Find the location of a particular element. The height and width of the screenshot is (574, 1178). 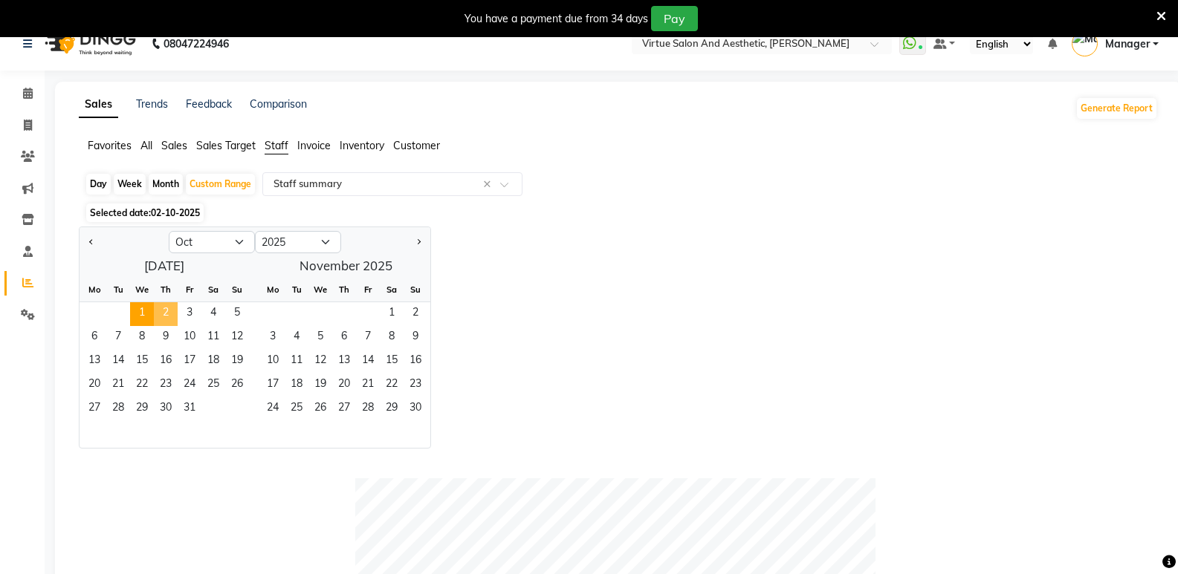

span: 15 is located at coordinates (142, 362).